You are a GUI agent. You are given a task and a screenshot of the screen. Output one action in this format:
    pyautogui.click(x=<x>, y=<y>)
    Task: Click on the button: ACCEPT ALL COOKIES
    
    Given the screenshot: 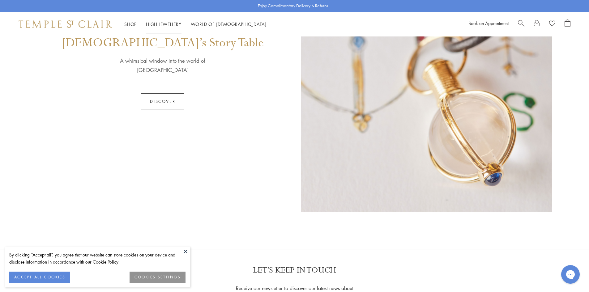 What is the action you would take?
    pyautogui.click(x=40, y=277)
    